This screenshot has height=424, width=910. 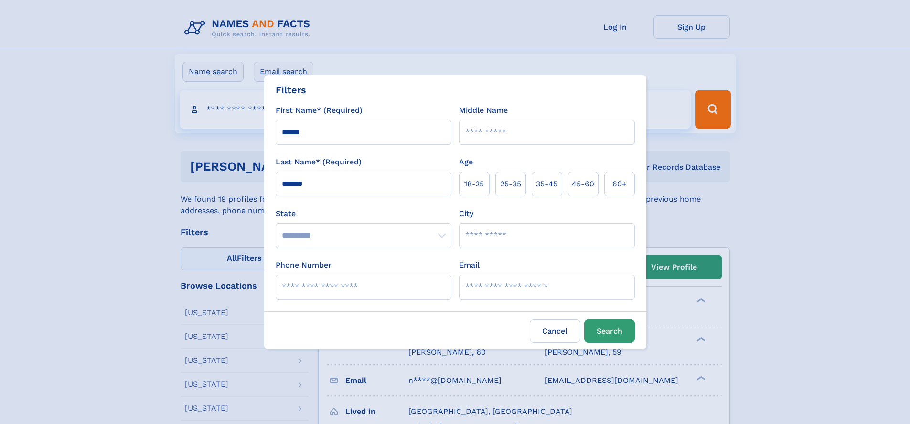 I want to click on label: Middle Name, so click(x=483, y=110).